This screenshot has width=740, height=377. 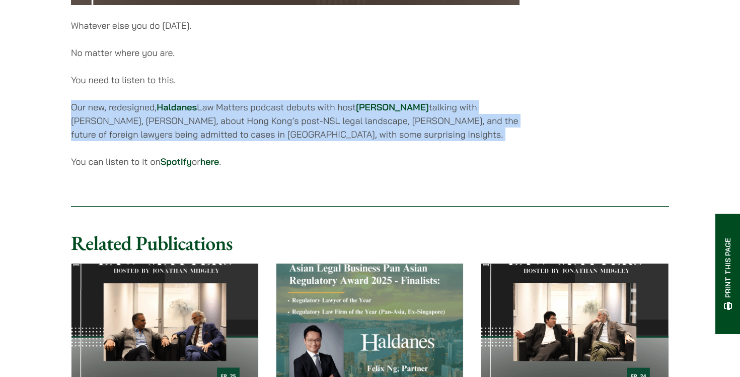 I want to click on p: You need to listen to this., so click(x=295, y=80).